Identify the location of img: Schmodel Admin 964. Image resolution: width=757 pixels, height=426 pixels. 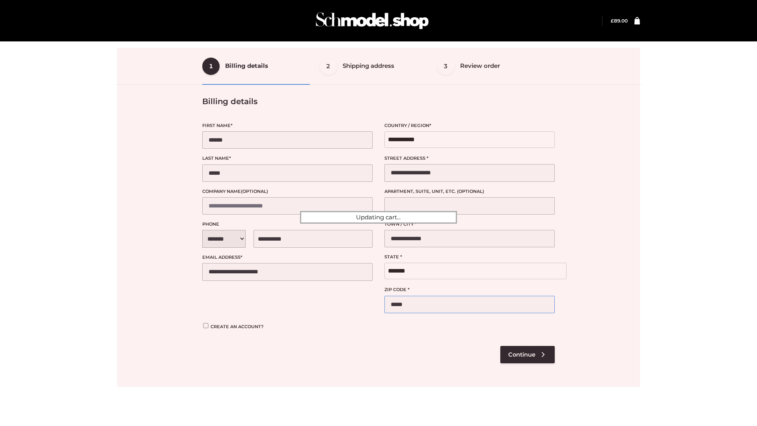
(372, 21).